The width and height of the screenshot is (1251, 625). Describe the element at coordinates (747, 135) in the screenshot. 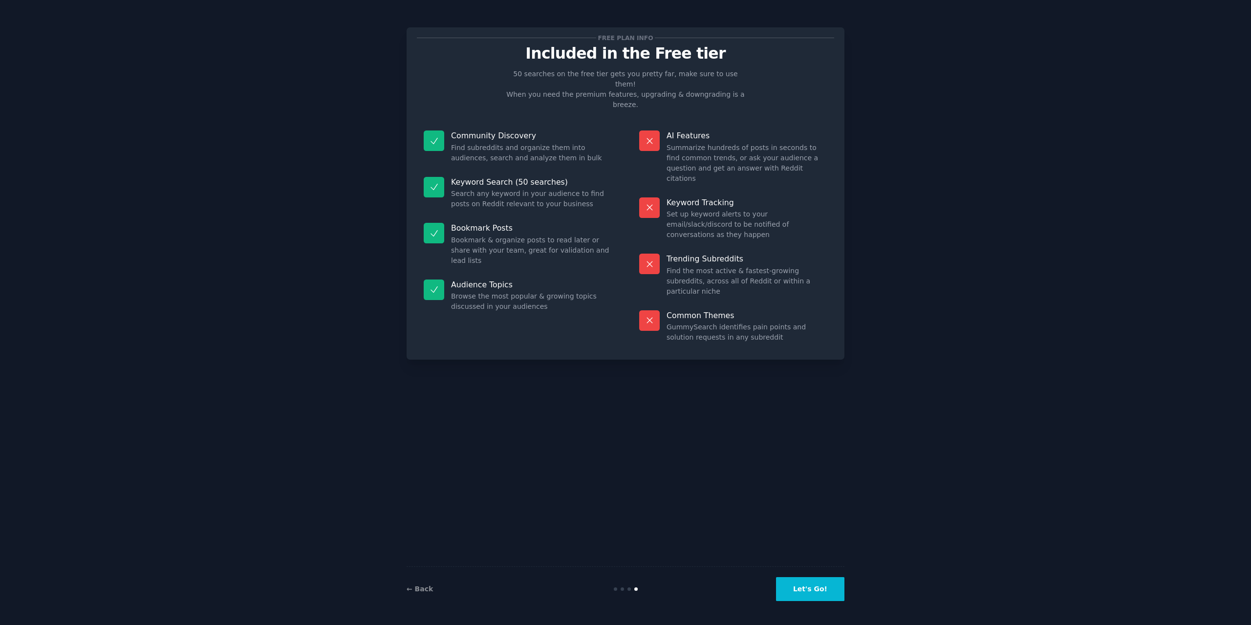

I see `p: AI Features` at that location.